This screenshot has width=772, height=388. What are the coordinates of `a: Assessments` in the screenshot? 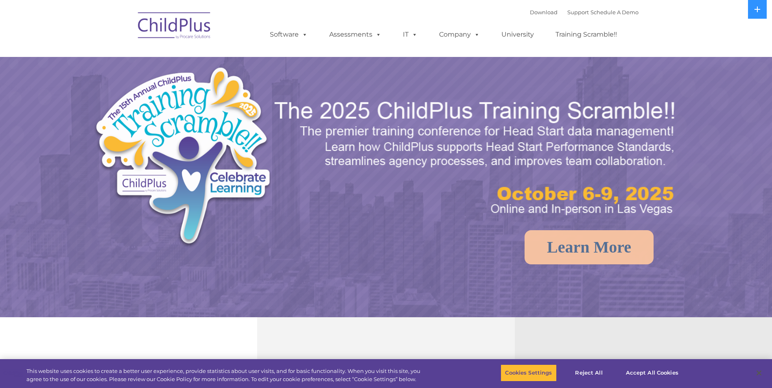 It's located at (355, 35).